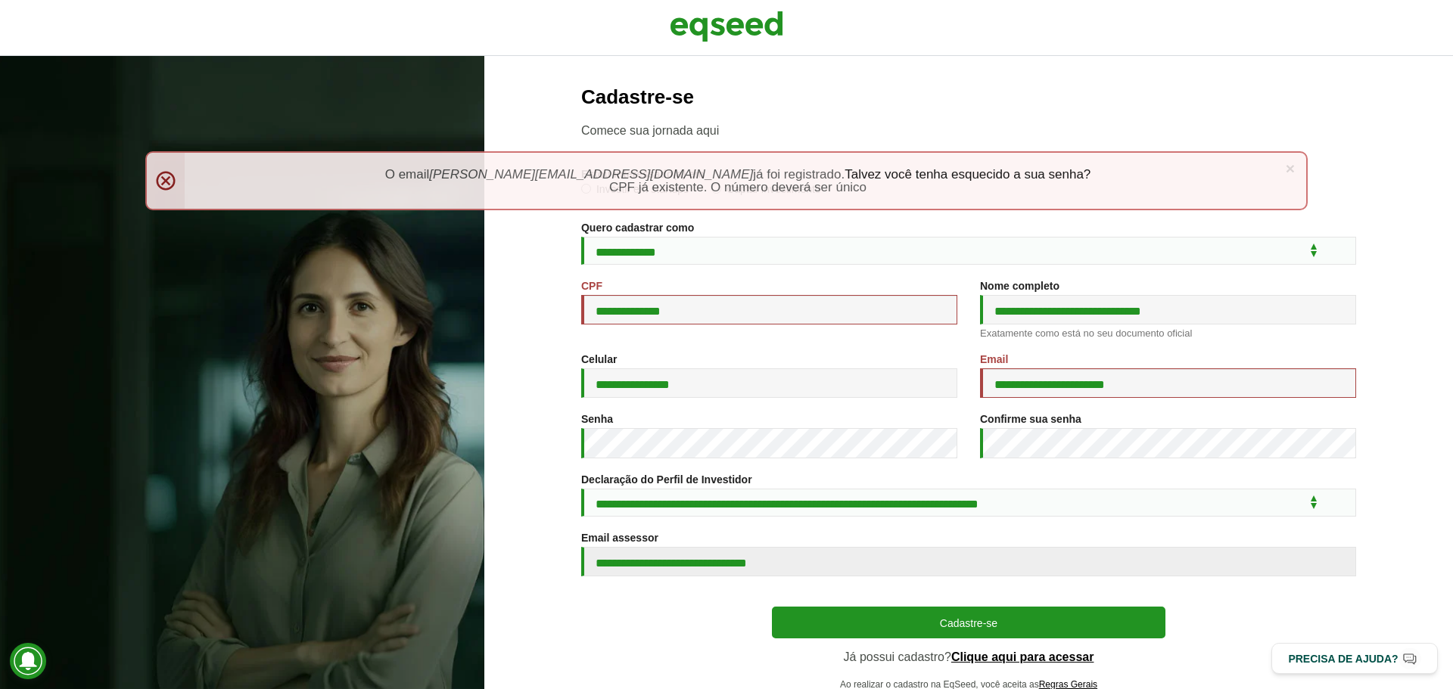  I want to click on a: Clique aqui para acessar, so click(1022, 657).